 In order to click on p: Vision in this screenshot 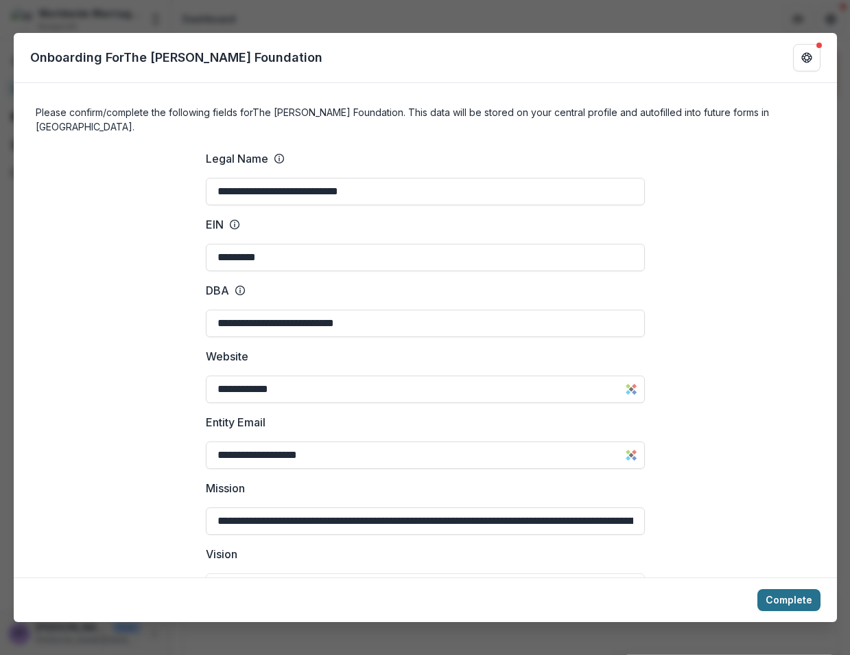, I will do `click(222, 554)`.